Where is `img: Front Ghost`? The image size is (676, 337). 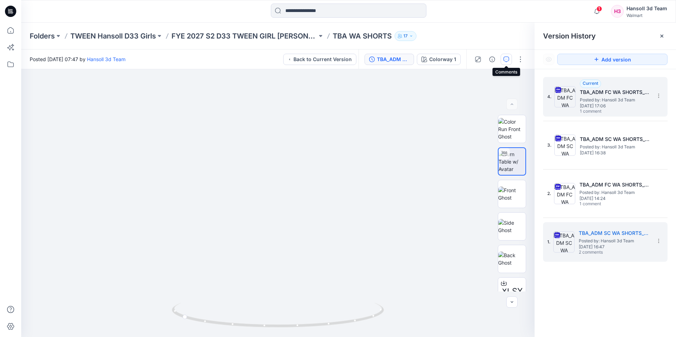 img: Front Ghost is located at coordinates (512, 194).